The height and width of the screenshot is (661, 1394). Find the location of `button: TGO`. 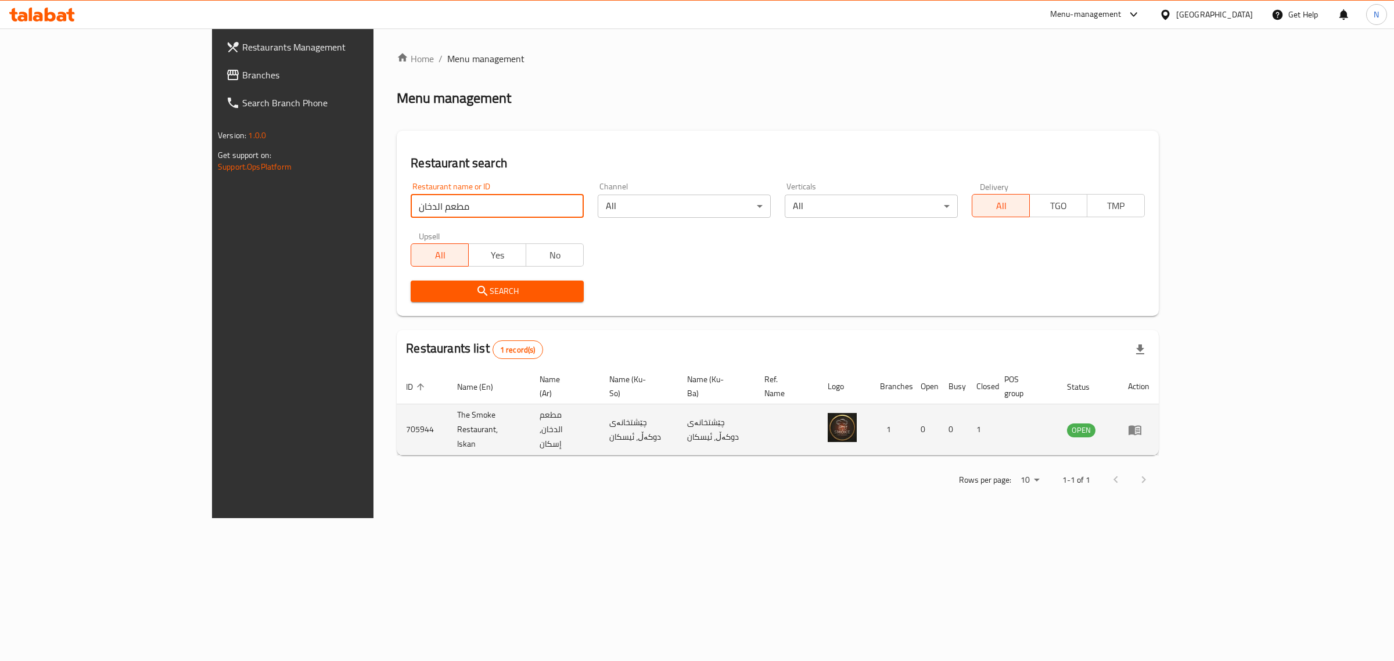

button: TGO is located at coordinates (1058, 206).